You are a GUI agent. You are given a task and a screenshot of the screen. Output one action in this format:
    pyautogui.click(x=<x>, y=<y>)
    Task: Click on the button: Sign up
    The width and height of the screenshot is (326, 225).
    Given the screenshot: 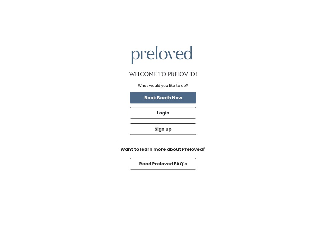 What is the action you would take?
    pyautogui.click(x=163, y=129)
    